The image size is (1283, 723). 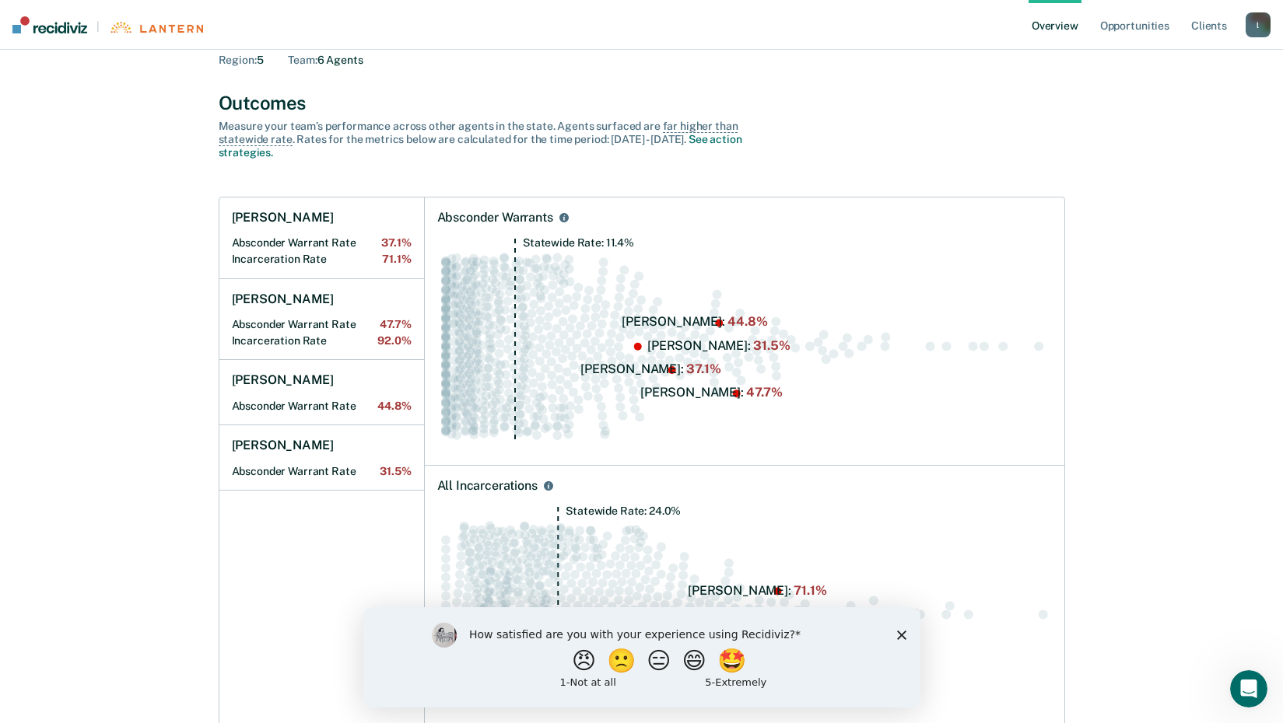 I want to click on button: 1, so click(x=222, y=54).